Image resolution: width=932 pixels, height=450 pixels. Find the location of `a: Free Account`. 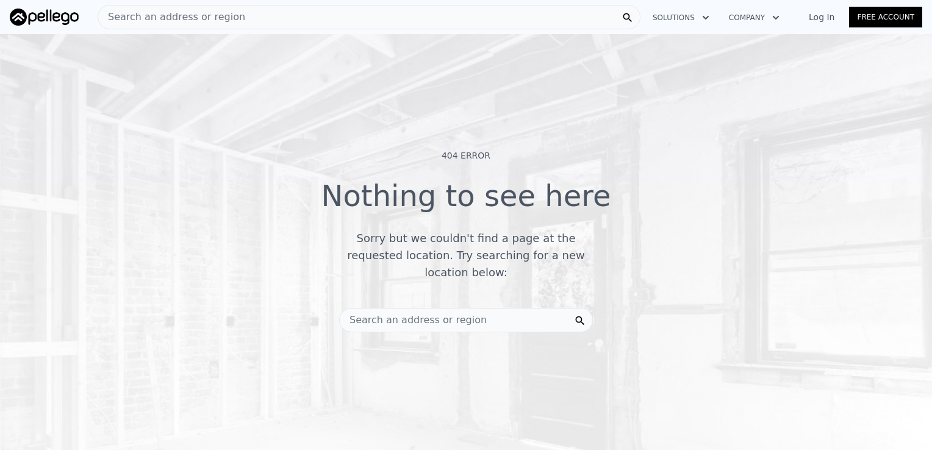

a: Free Account is located at coordinates (886, 17).